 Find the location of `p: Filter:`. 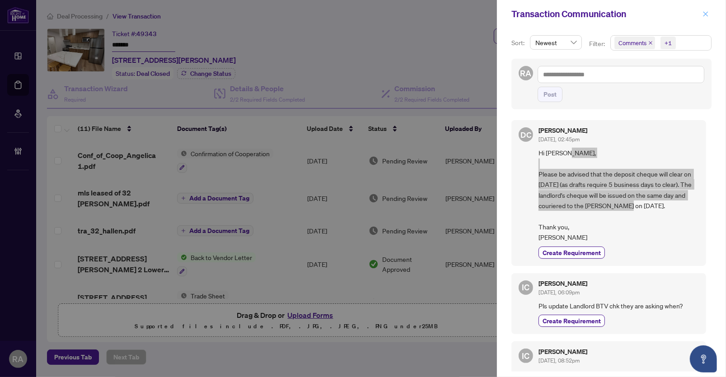

p: Filter: is located at coordinates (598, 44).